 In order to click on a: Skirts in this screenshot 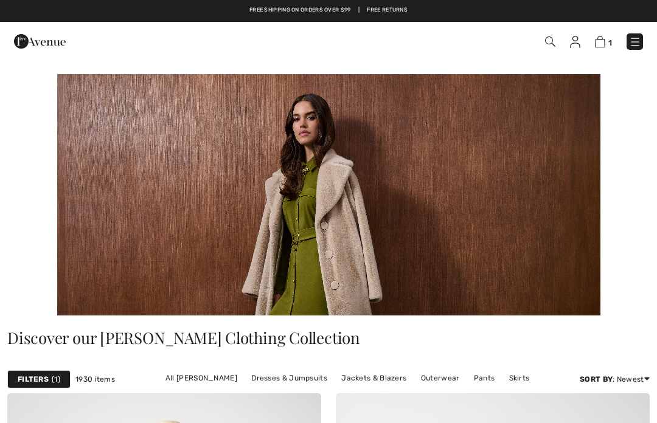, I will do `click(520, 378)`.